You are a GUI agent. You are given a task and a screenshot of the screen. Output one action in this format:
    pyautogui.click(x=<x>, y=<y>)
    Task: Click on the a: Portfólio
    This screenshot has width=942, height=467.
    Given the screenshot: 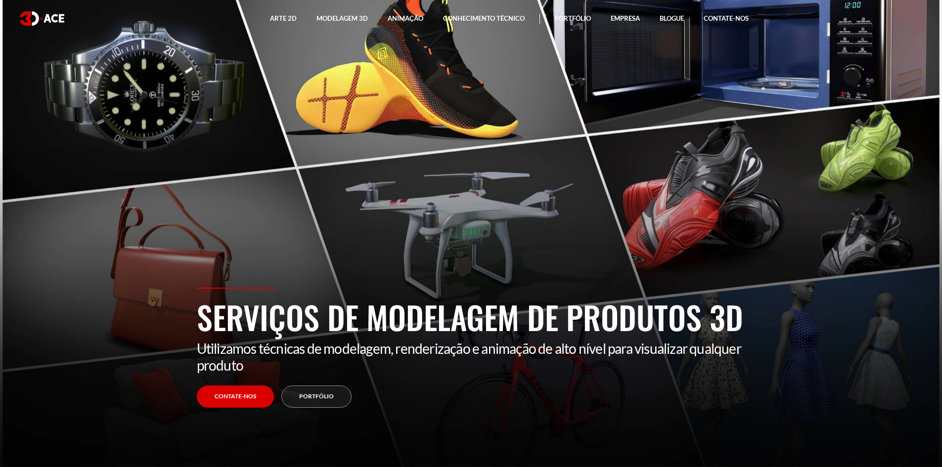 What is the action you would take?
    pyautogui.click(x=316, y=396)
    